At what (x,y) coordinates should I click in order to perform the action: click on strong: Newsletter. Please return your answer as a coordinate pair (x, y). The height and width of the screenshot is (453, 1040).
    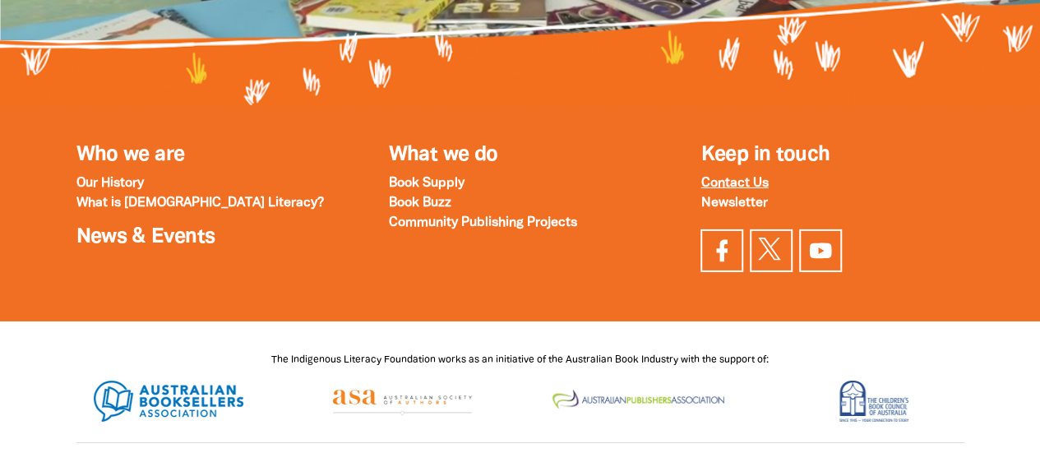
    Looking at the image, I should click on (733, 203).